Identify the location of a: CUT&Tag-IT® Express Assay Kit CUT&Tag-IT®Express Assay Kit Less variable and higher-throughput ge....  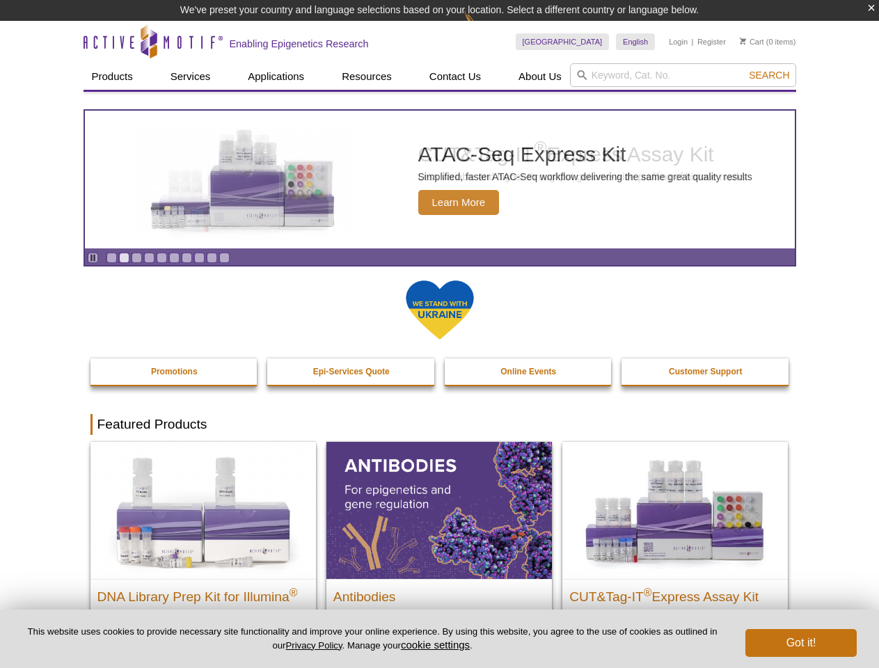
(675, 547).